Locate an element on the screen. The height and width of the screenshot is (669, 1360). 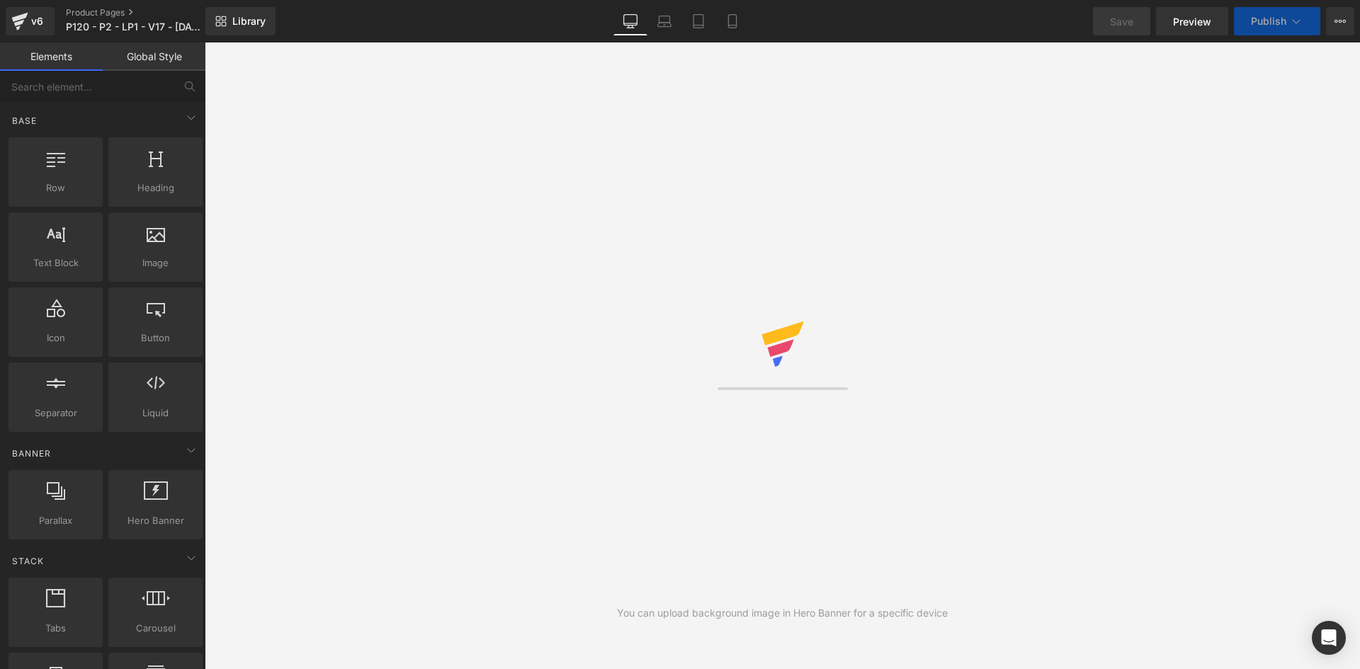
a: Global Style is located at coordinates (154, 57).